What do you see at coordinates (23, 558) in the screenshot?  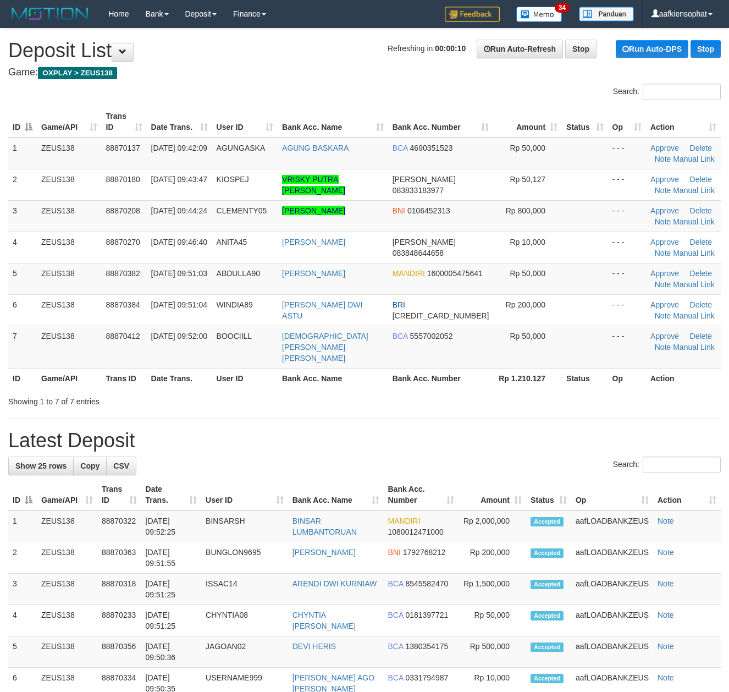 I see `td: 2` at bounding box center [23, 558].